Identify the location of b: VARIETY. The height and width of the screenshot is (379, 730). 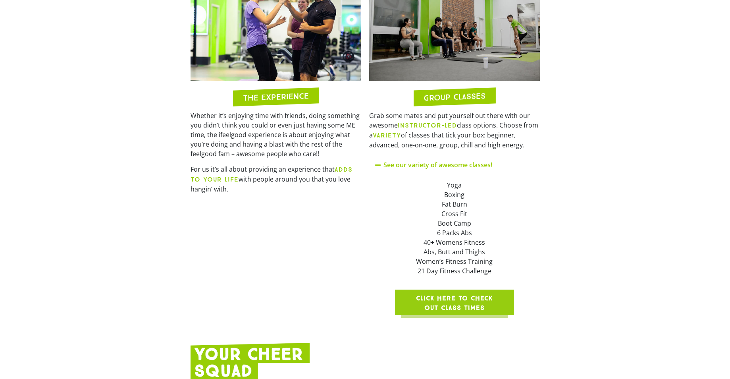
(386, 135).